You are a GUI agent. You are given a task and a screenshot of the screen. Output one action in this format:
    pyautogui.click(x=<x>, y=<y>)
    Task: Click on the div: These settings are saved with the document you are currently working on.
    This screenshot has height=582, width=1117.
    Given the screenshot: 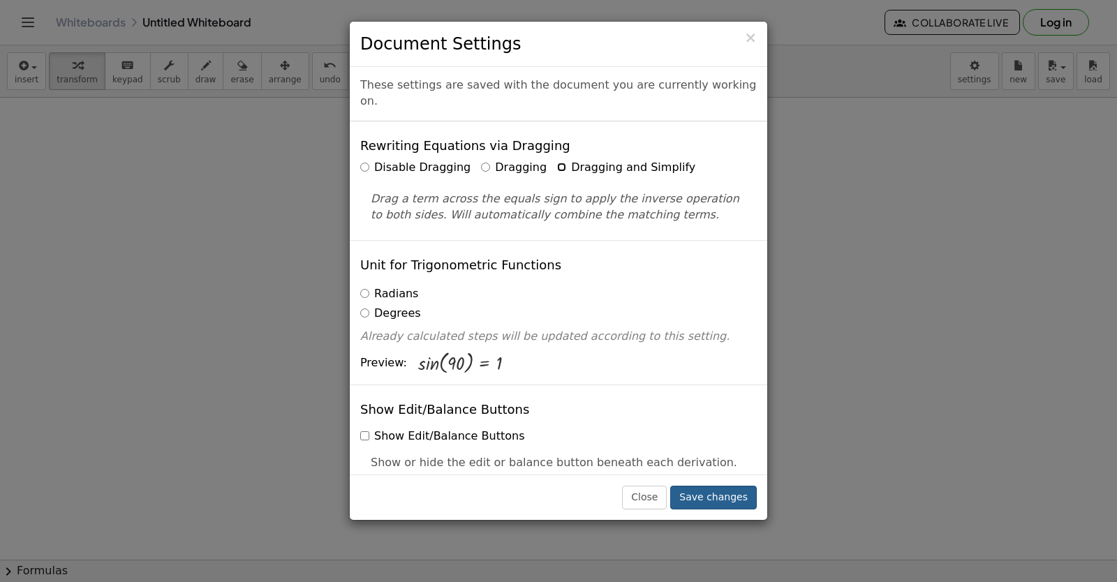 What is the action you would take?
    pyautogui.click(x=558, y=94)
    